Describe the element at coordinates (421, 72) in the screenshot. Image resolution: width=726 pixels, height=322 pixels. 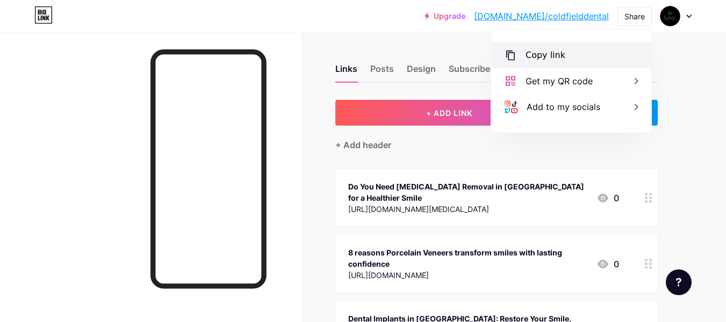
I see `div: Design` at that location.